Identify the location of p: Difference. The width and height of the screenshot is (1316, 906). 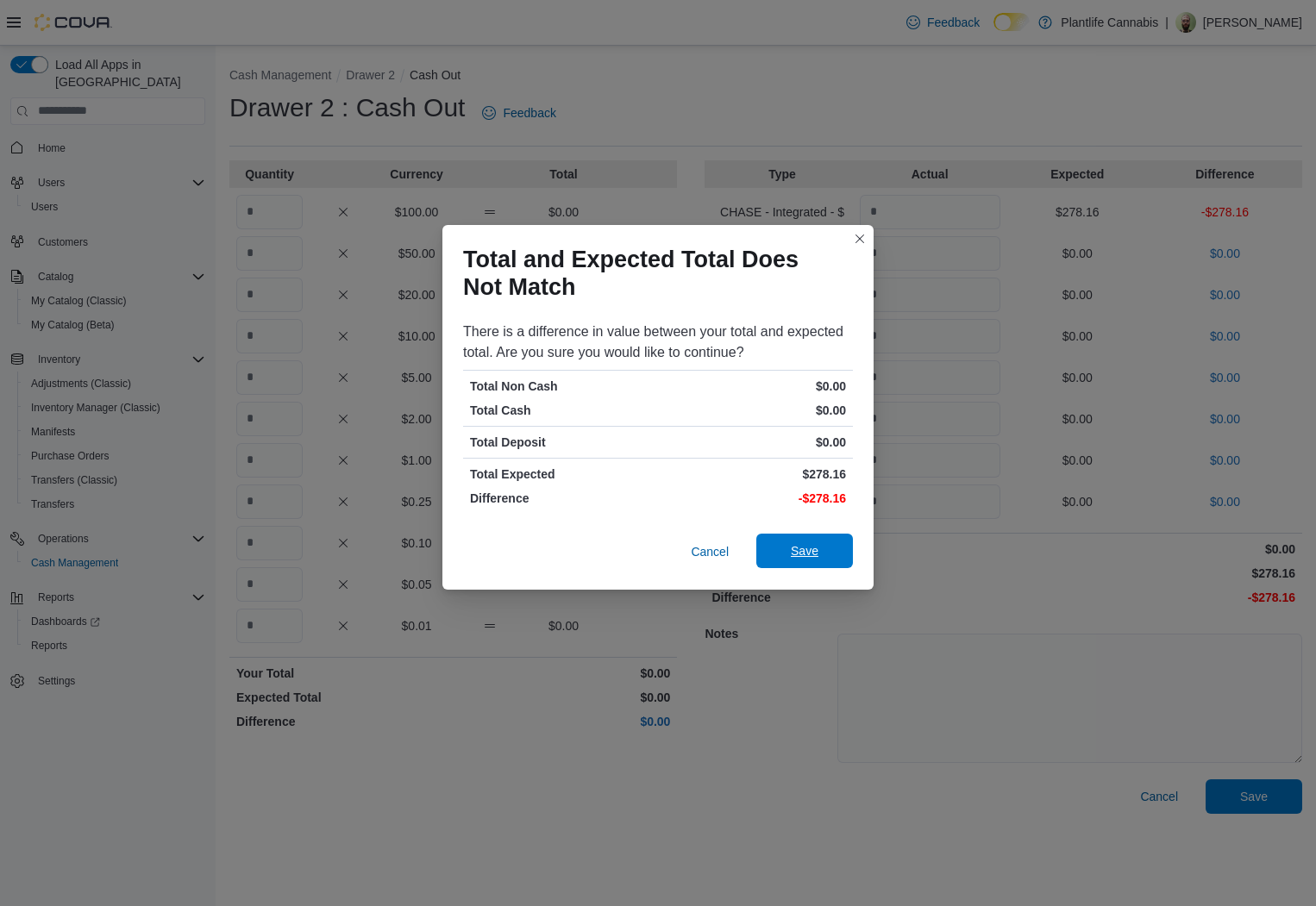
(562, 499).